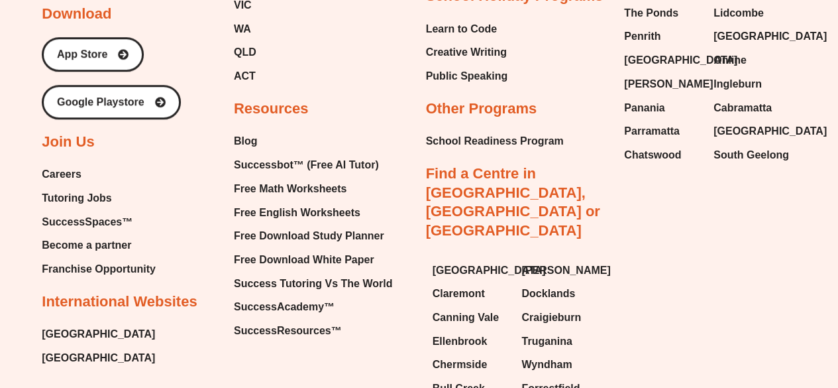 The image size is (838, 388). Describe the element at coordinates (662, 13) in the screenshot. I see `a: The Ponds` at that location.